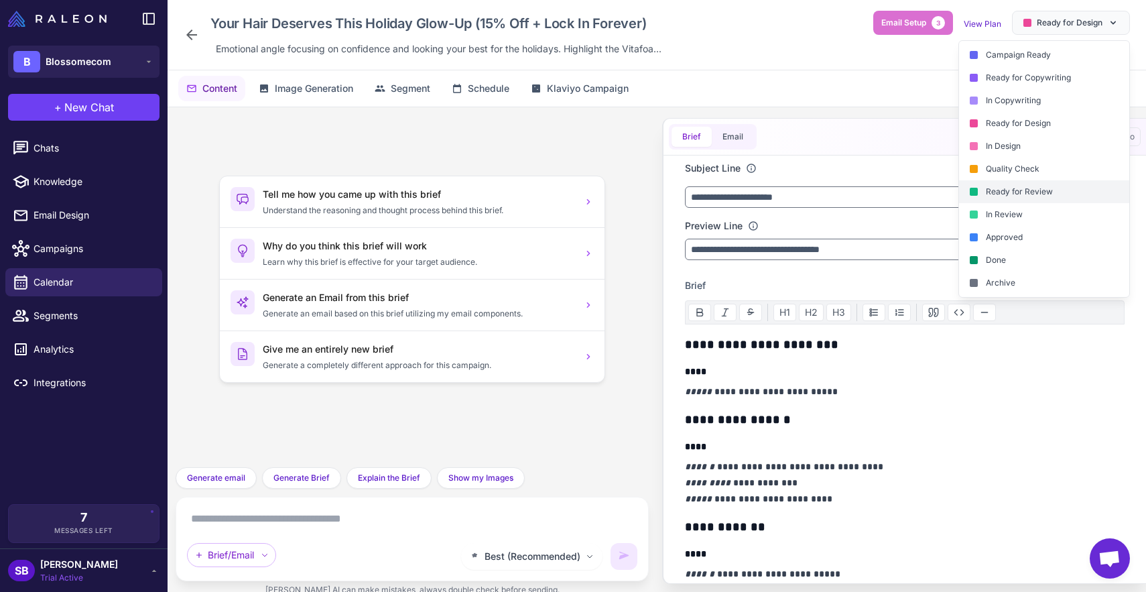  I want to click on label: Subject Line, so click(712, 168).